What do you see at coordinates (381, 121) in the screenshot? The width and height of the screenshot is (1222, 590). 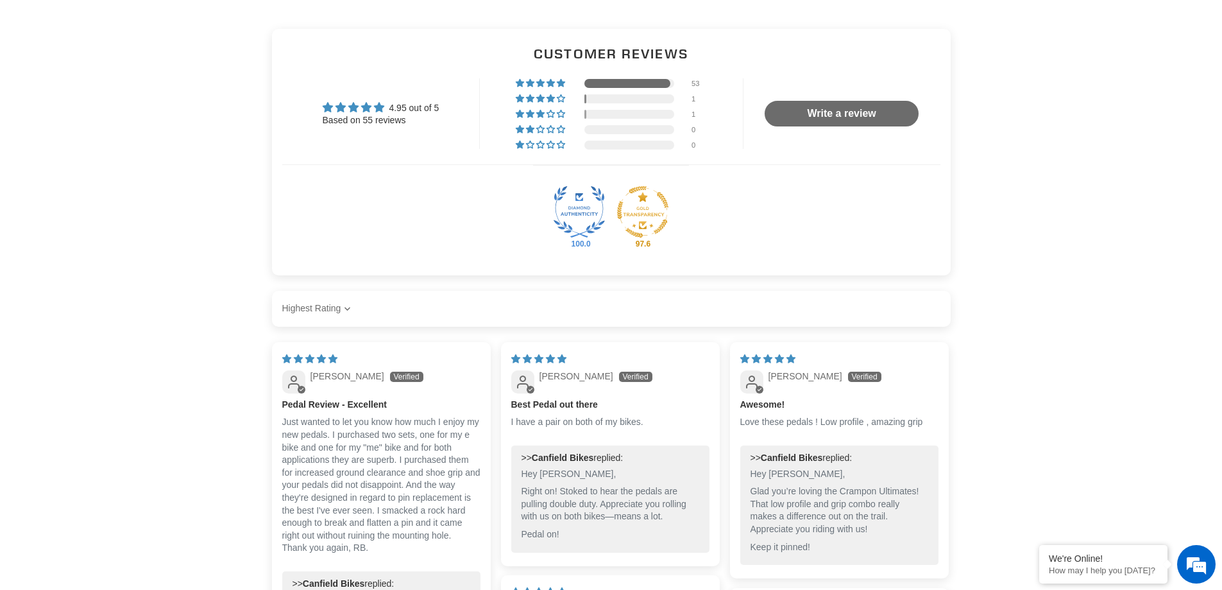 I see `div: Based on 55 reviews` at bounding box center [381, 121].